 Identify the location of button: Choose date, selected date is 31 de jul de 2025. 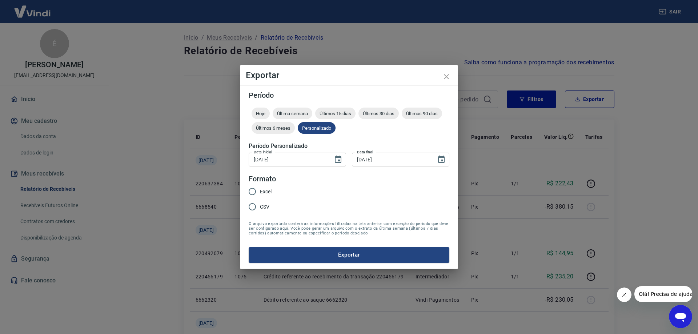
(441, 160).